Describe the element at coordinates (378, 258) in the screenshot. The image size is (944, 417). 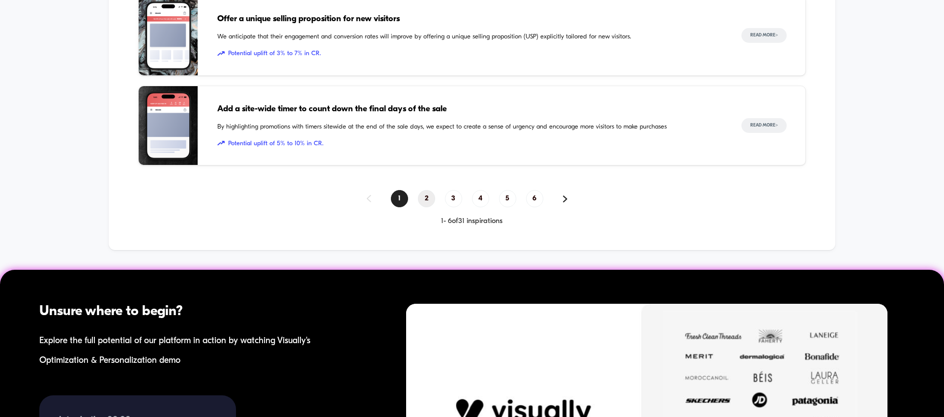
I see `div: Duration` at that location.